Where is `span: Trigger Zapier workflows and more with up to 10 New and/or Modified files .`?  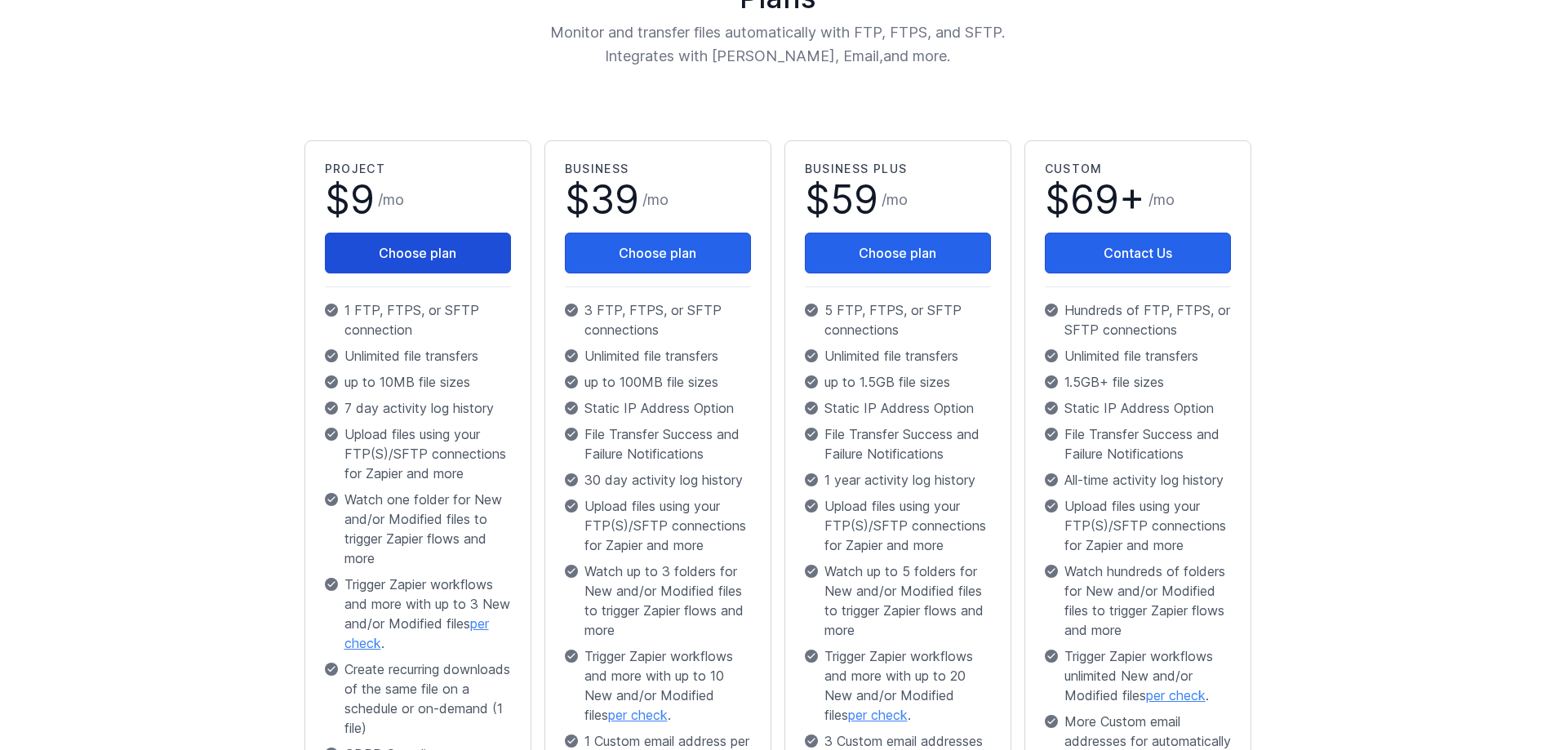
span: Trigger Zapier workflows and more with up to 10 New and/or Modified files . is located at coordinates (668, 686).